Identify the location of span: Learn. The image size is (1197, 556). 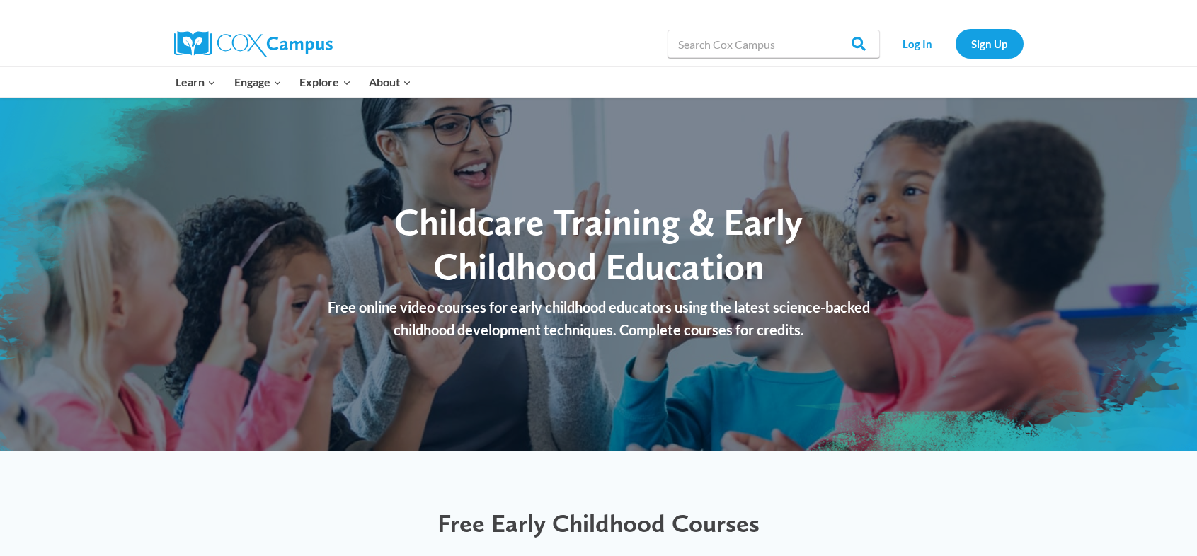
(195, 82).